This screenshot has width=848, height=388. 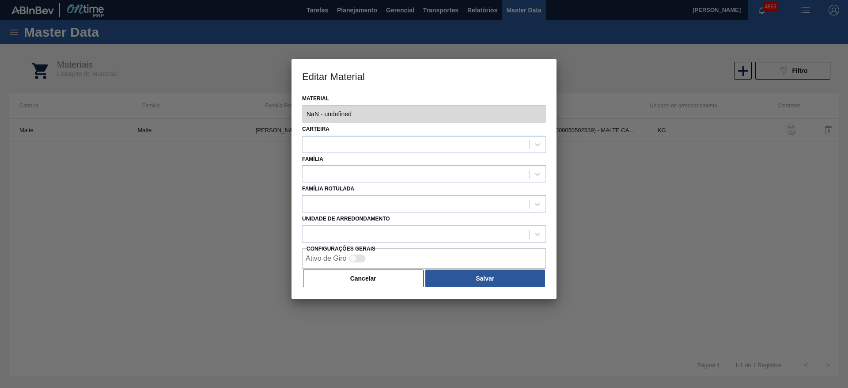 What do you see at coordinates (313, 159) in the screenshot?
I see `label: Família` at bounding box center [313, 159].